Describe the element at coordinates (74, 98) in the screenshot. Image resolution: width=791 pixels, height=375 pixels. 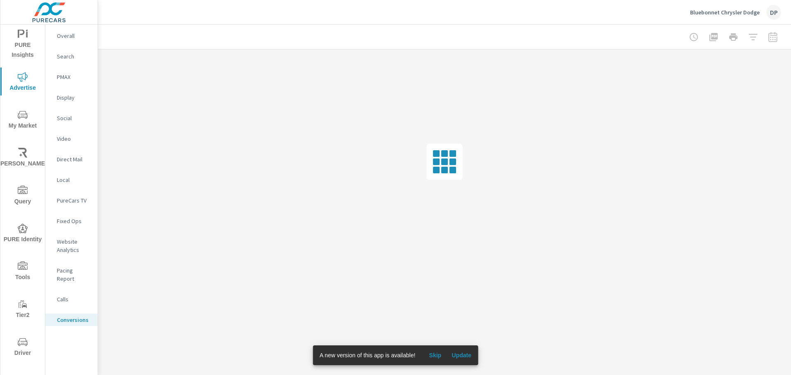
I see `p: Display` at that location.